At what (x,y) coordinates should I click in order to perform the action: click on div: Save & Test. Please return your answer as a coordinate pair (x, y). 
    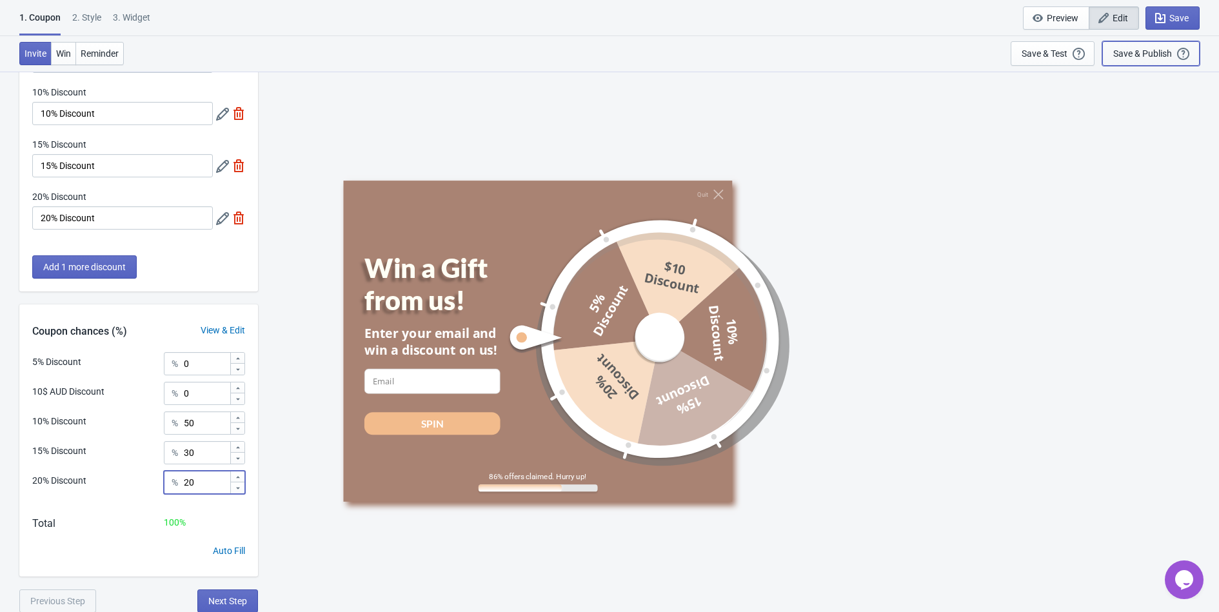
    Looking at the image, I should click on (1044, 54).